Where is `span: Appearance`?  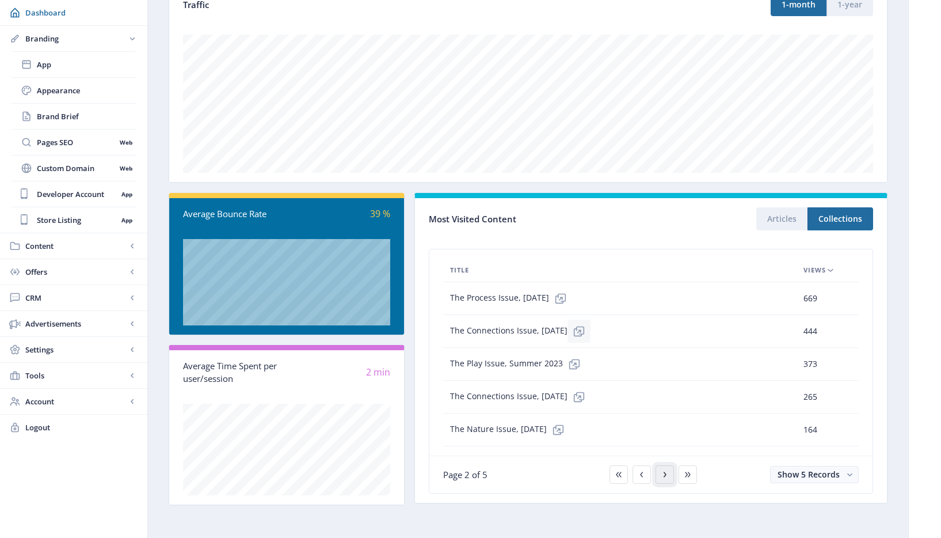
span: Appearance is located at coordinates (86, 90).